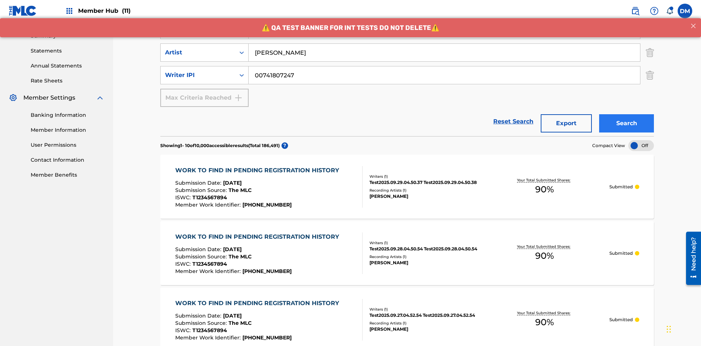 This screenshot has height=346, width=701. Describe the element at coordinates (424, 182) in the screenshot. I see `div: Test2025.09.29.04.50.37 Test2025.09.29.04.50.38` at that location.